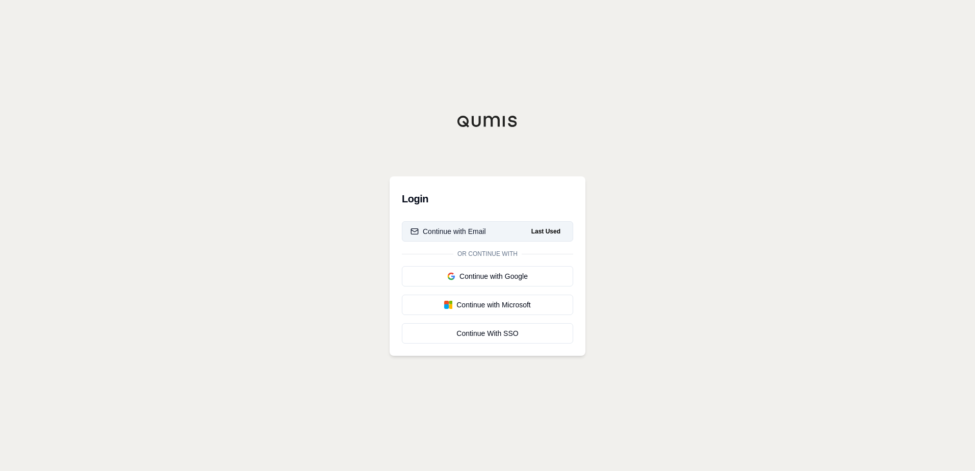 The image size is (975, 471). Describe the element at coordinates (487, 199) in the screenshot. I see `h3: Login` at that location.